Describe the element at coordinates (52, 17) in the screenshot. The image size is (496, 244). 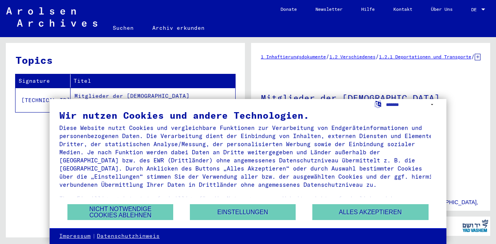
I see `img: Arolsen_neg.svg` at that location.